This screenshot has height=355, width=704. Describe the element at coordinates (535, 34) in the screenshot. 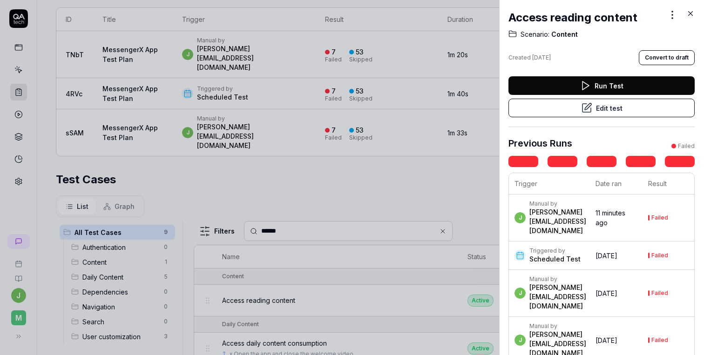

I see `span: Scenario:` at that location.